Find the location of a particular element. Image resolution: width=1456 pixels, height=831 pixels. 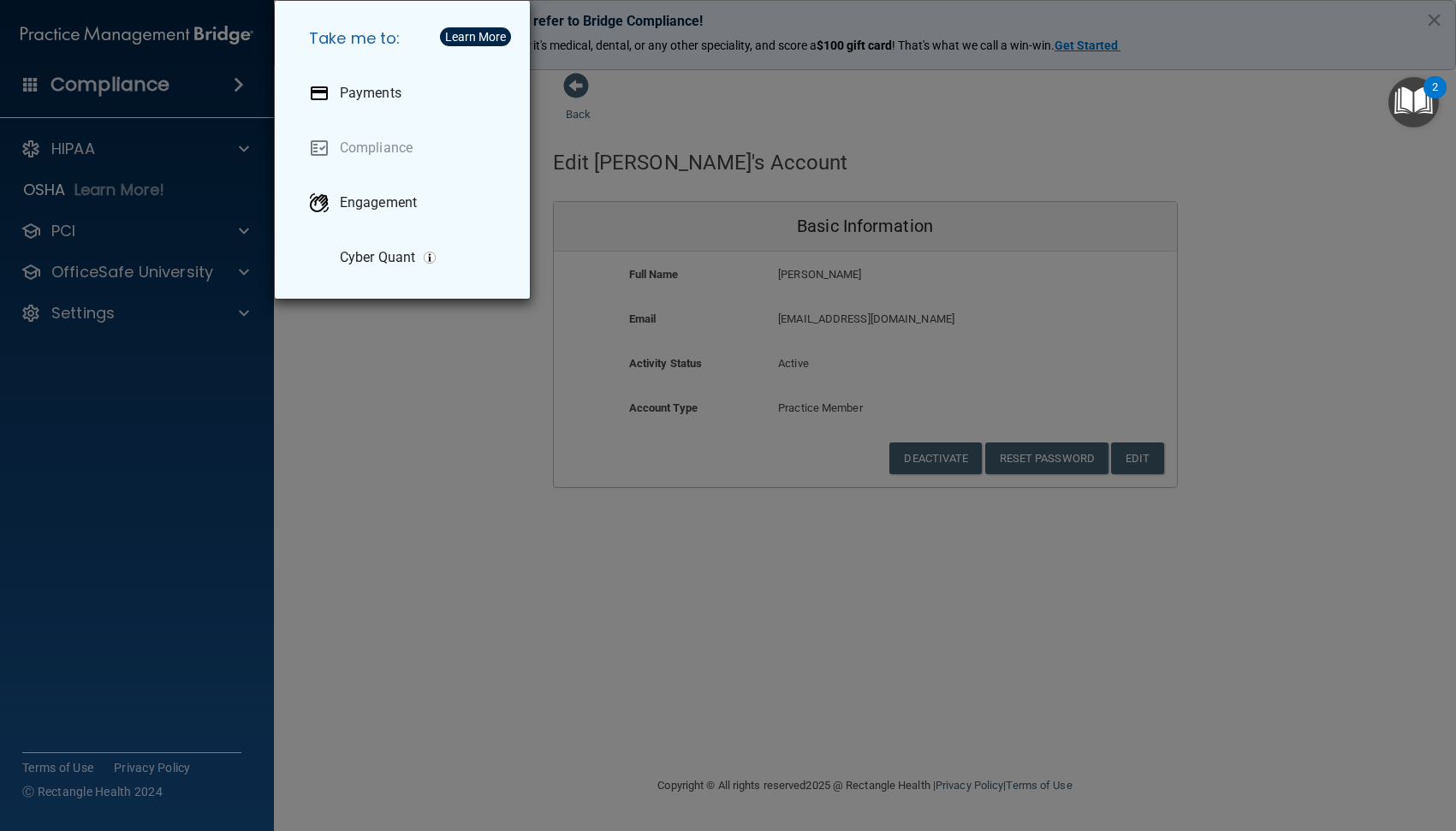

p: Engagement is located at coordinates (379, 203).